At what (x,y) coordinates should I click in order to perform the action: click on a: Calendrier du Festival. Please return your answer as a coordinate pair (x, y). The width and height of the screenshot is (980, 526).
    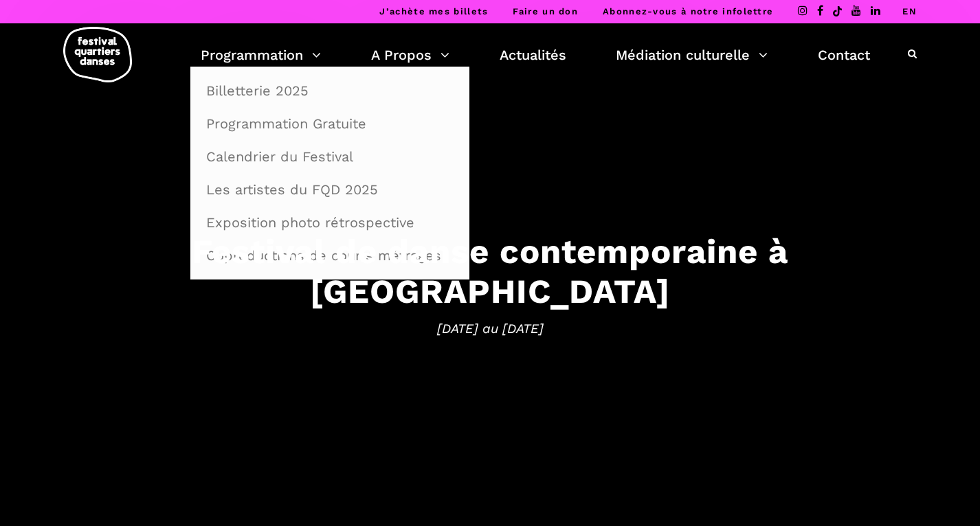
    Looking at the image, I should click on (330, 157).